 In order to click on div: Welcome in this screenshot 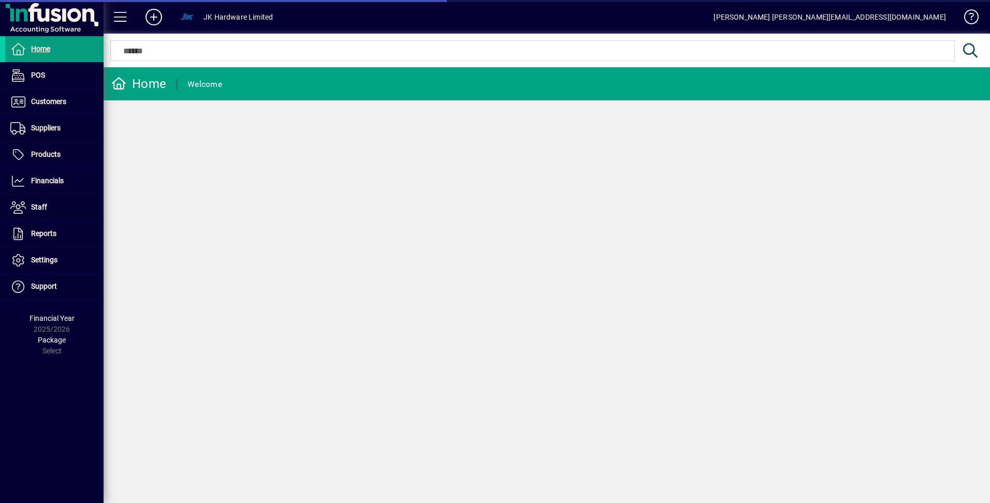, I will do `click(204, 84)`.